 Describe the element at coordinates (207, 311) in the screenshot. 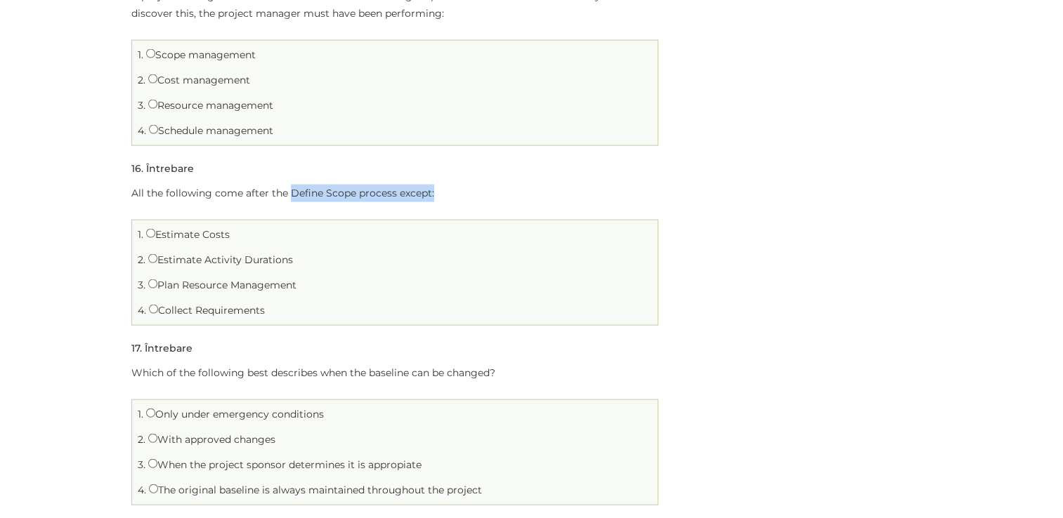

I see `label: Collect Requirements` at that location.